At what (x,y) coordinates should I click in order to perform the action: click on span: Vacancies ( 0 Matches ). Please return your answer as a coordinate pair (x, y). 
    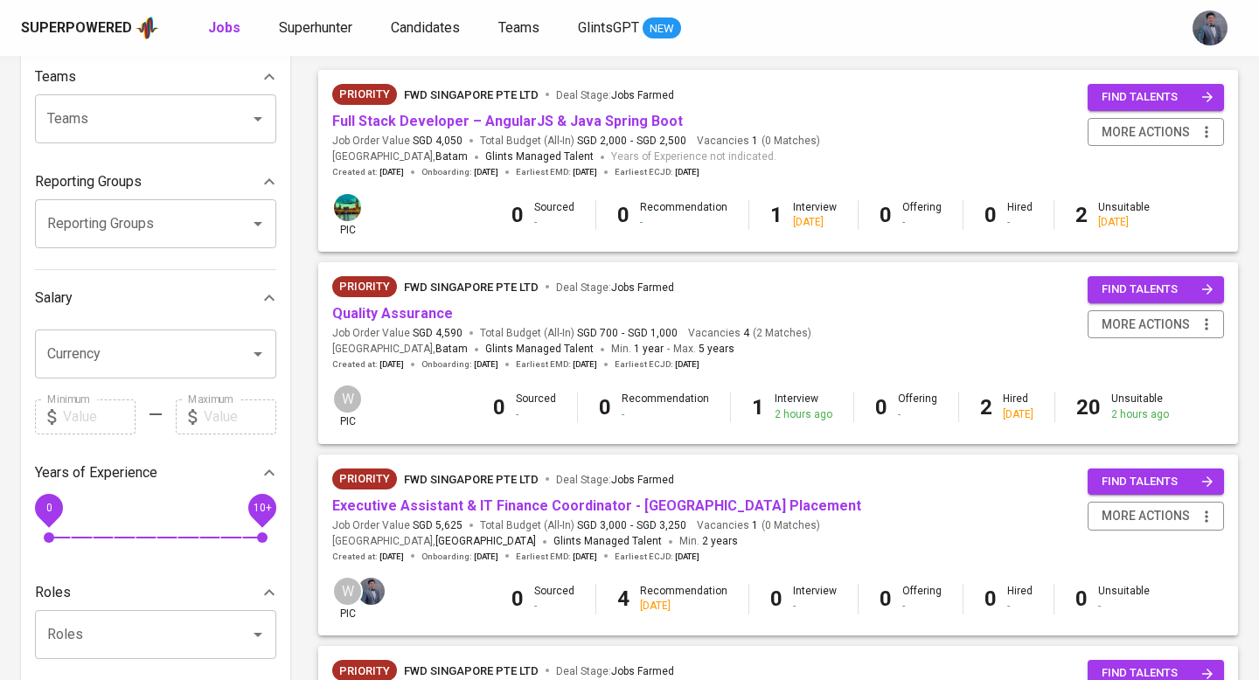
    Looking at the image, I should click on (758, 526).